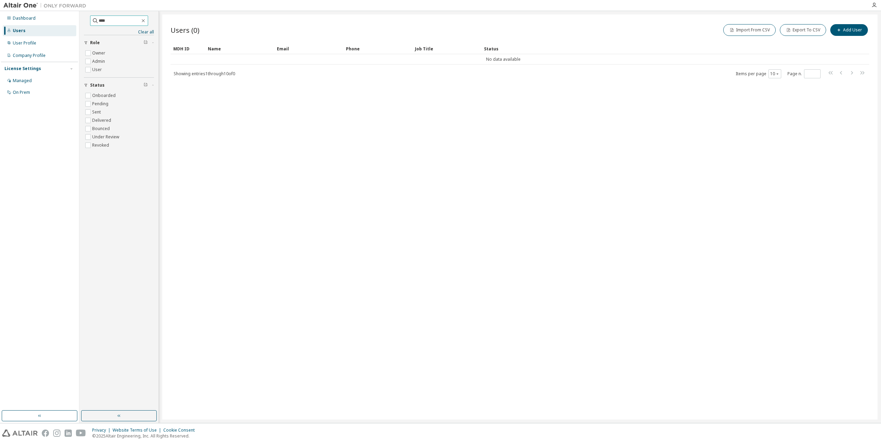 This screenshot has width=881, height=443. Describe the element at coordinates (101, 145) in the screenshot. I see `label: Revoked` at that location.